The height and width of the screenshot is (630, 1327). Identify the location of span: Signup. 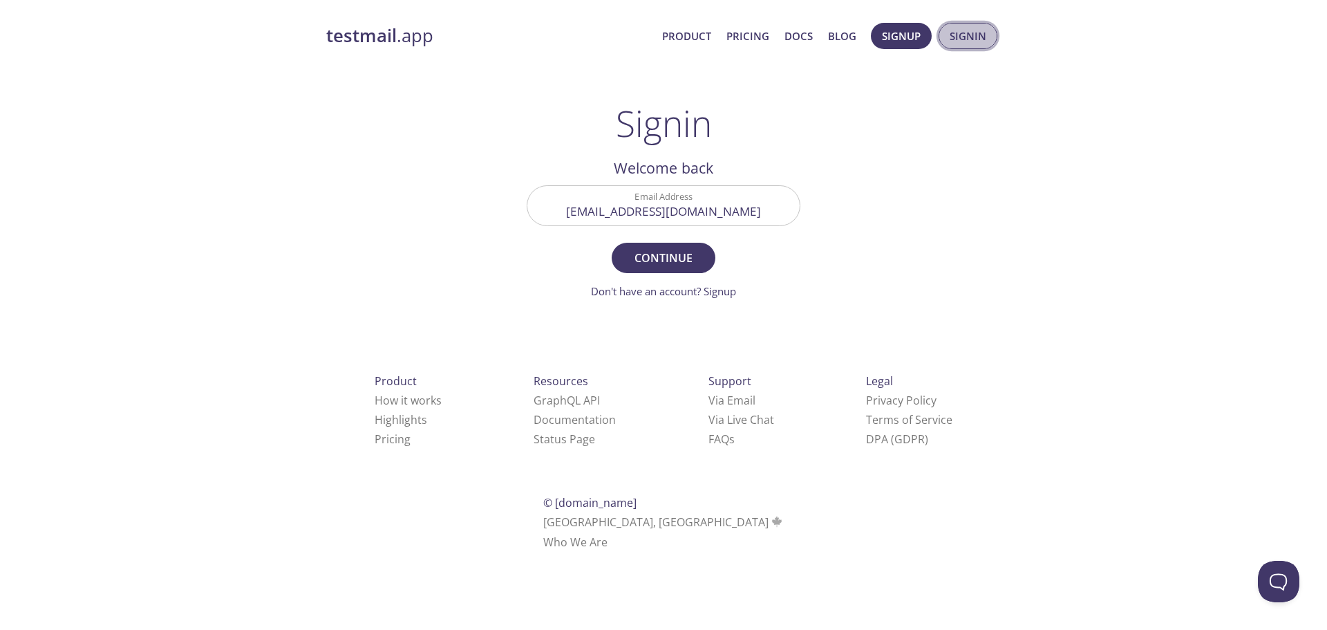
(901, 36).